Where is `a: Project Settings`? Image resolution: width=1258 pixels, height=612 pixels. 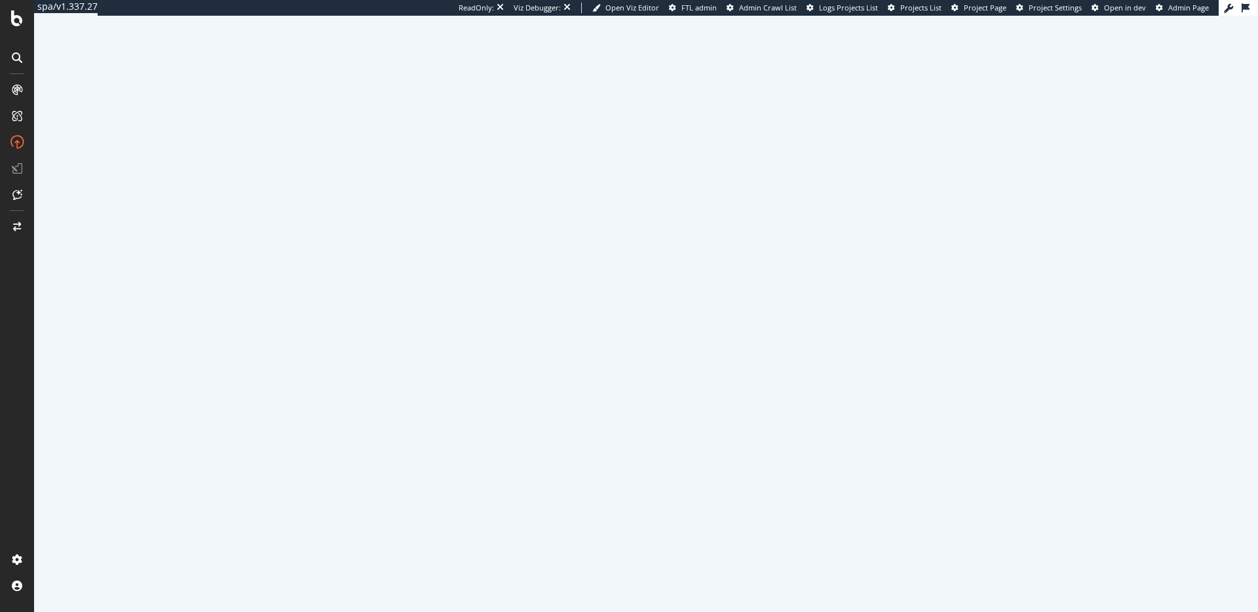
a: Project Settings is located at coordinates (1049, 8).